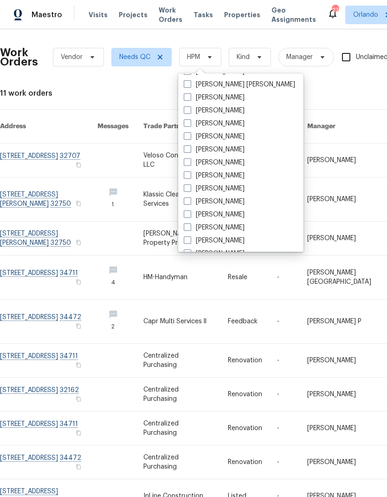  What do you see at coordinates (335, 10) in the screenshot?
I see `div: 27` at bounding box center [335, 10].